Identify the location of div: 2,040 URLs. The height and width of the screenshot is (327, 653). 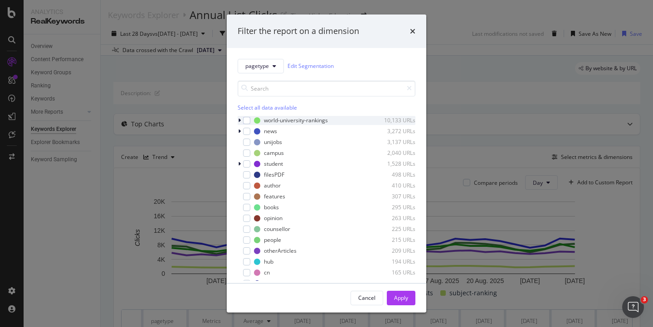
(393, 153).